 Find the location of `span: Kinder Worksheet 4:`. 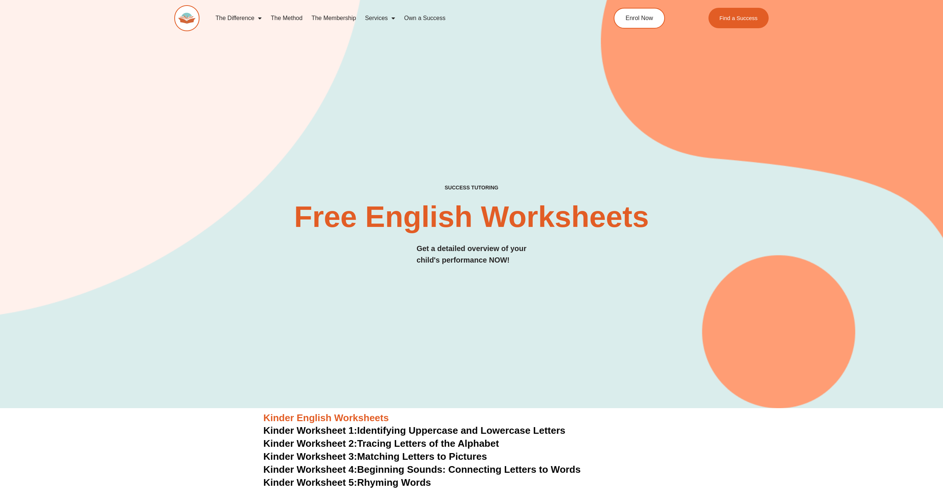

span: Kinder Worksheet 4: is located at coordinates (310, 470).